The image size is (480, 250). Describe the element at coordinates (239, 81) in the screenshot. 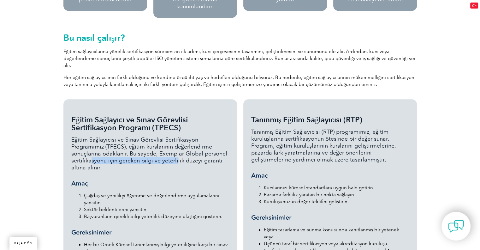

I see `font: Her eğitim sağlayıcısının farklı olduğunu ve kendine özgü ihtiyaç ve hedefleri olduğunu biliyoruz...` at that location.